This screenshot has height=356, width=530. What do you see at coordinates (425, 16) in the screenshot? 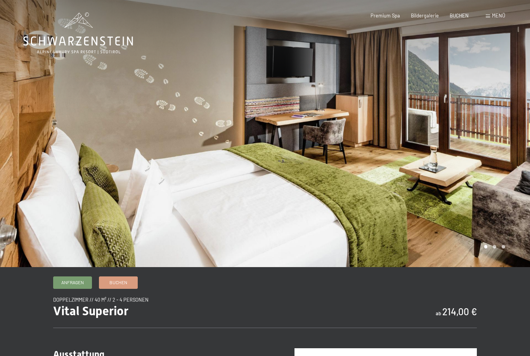
I see `span: Bildergalerie` at bounding box center [425, 16].